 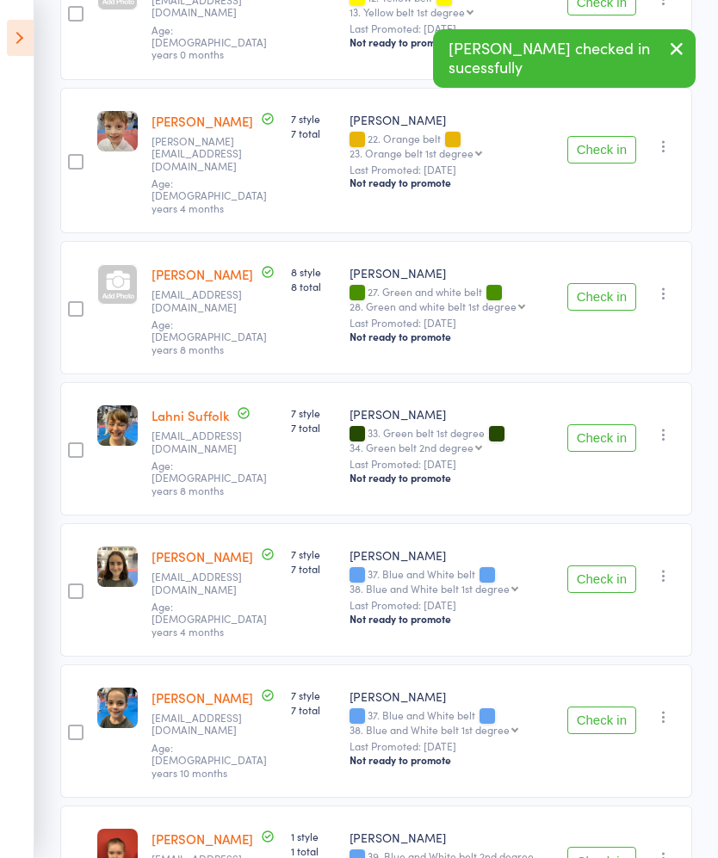 What do you see at coordinates (117, 566) in the screenshot?
I see `img: image1729066283.png` at bounding box center [117, 566].